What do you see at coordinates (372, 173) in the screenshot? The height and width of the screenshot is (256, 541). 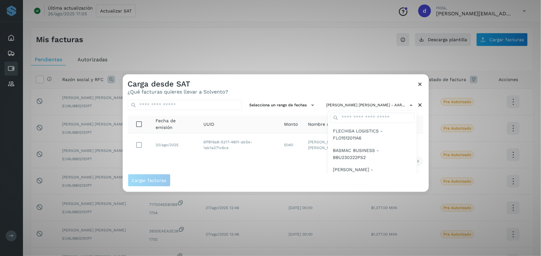 I see `div: HUGO TORRES AGUILAR - TOAH830423QB6` at bounding box center [372, 173].